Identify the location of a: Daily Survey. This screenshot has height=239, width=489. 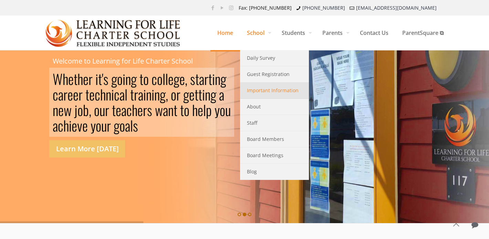
(275, 58).